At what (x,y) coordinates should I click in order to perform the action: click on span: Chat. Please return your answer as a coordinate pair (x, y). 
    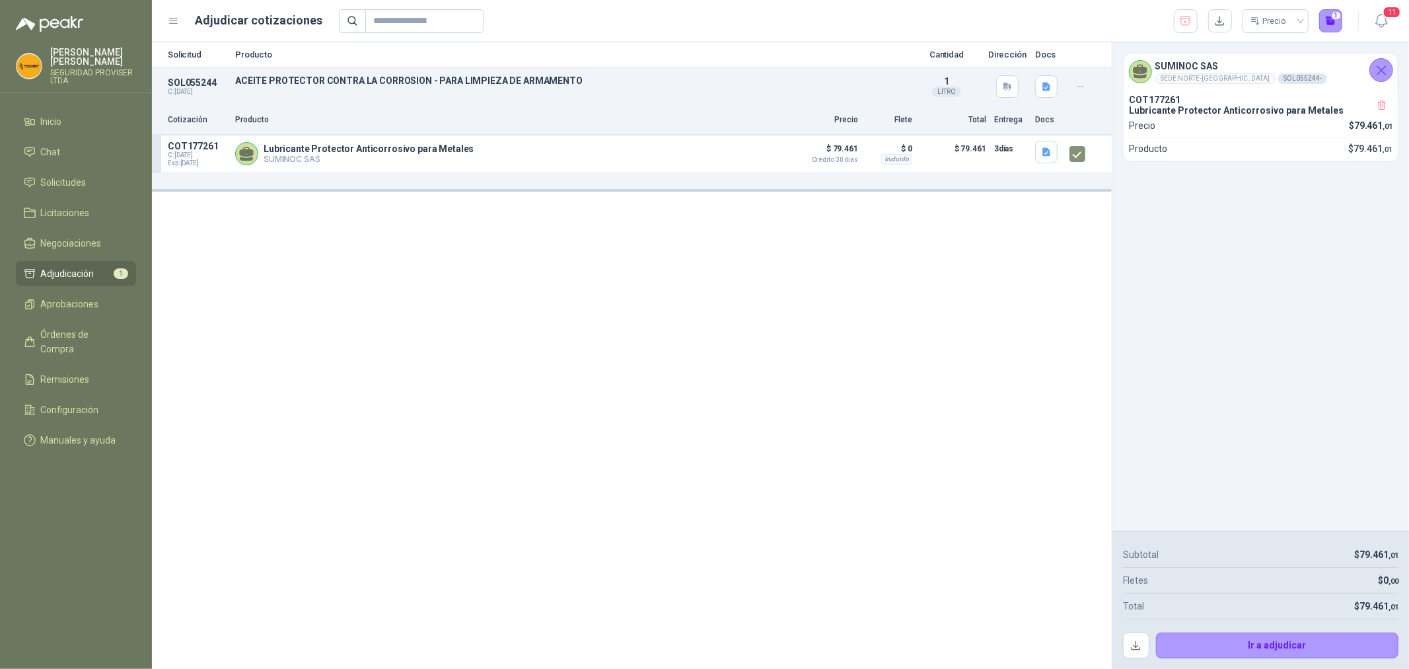
    Looking at the image, I should click on (51, 152).